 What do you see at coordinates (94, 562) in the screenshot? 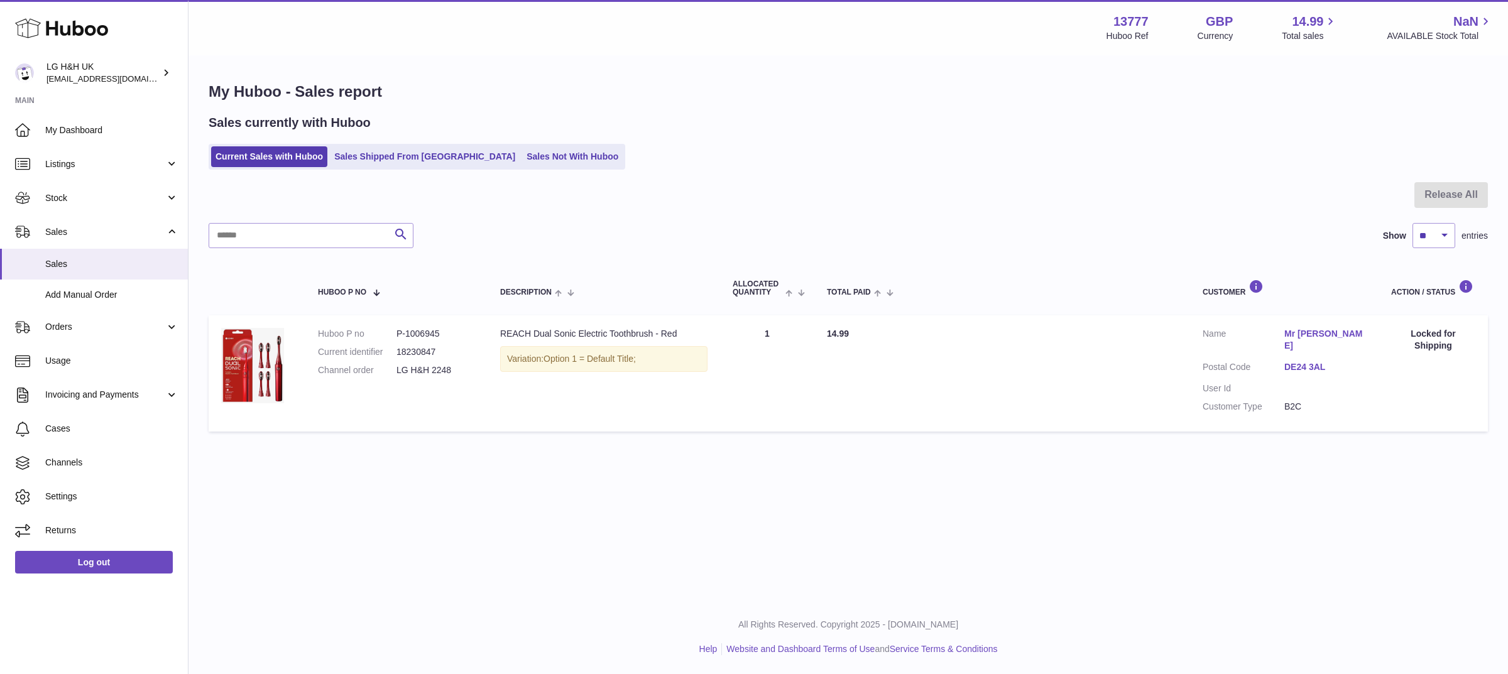
I see `a: Log out` at bounding box center [94, 562].